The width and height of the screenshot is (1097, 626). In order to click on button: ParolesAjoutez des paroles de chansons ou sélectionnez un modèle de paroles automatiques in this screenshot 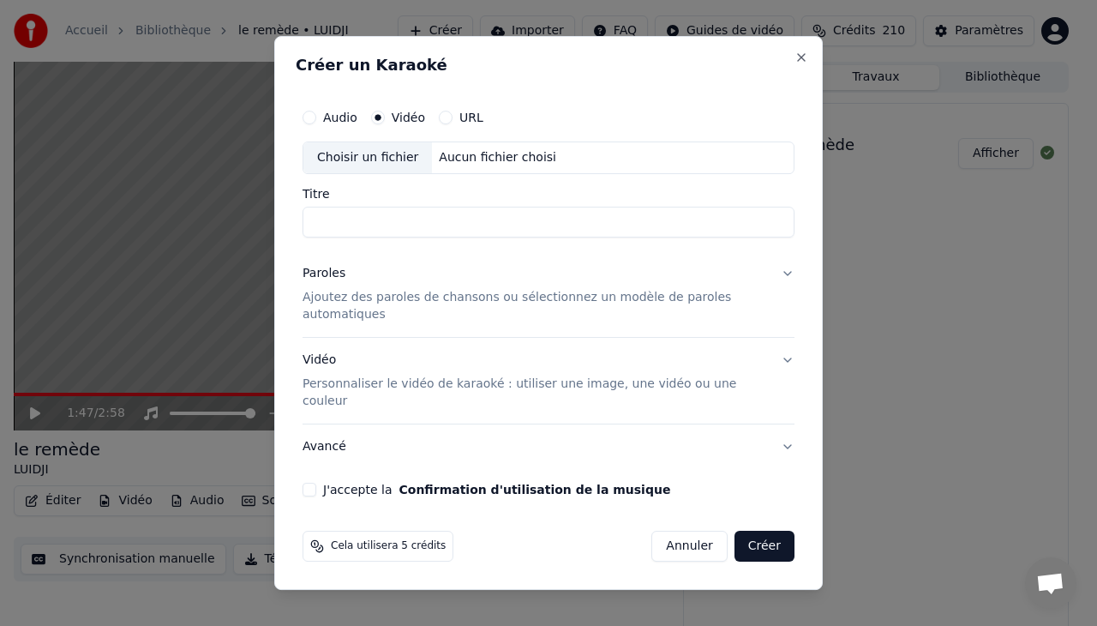, I will do `click(549, 294)`.